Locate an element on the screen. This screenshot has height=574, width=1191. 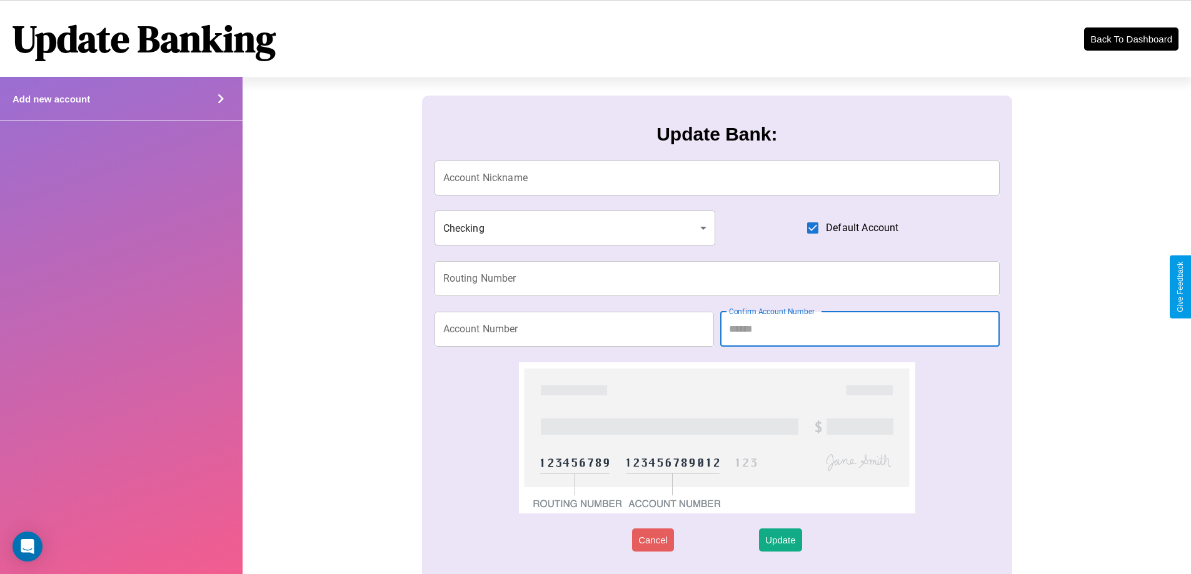
h4: Add new account is located at coordinates (51, 99).